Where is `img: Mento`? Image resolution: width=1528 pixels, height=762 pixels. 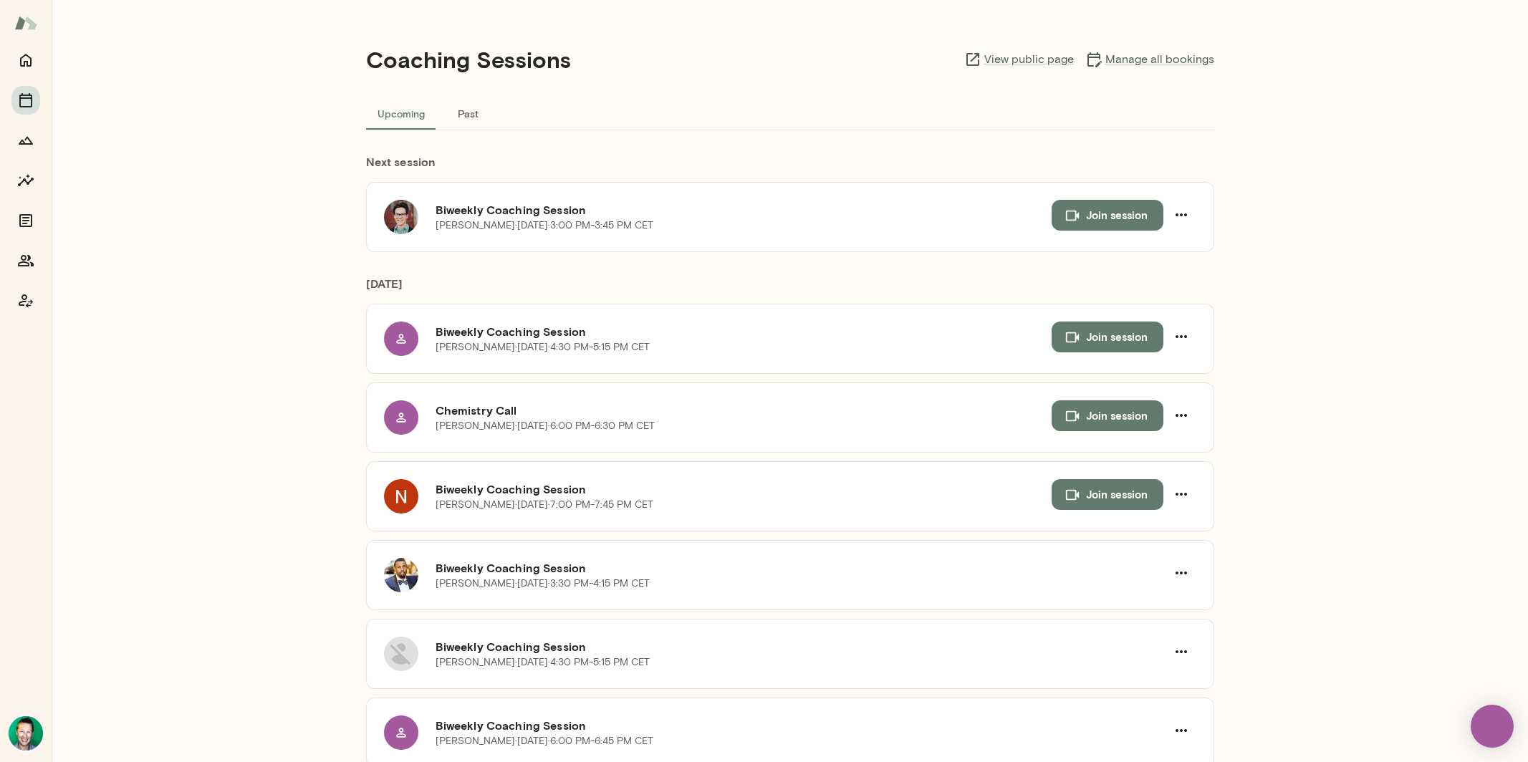 img: Mento is located at coordinates (26, 23).